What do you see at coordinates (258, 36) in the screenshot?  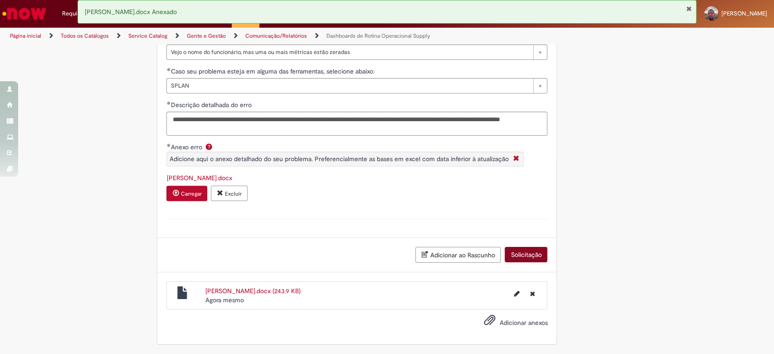 I see `ul: Trilhas de página` at bounding box center [258, 36].